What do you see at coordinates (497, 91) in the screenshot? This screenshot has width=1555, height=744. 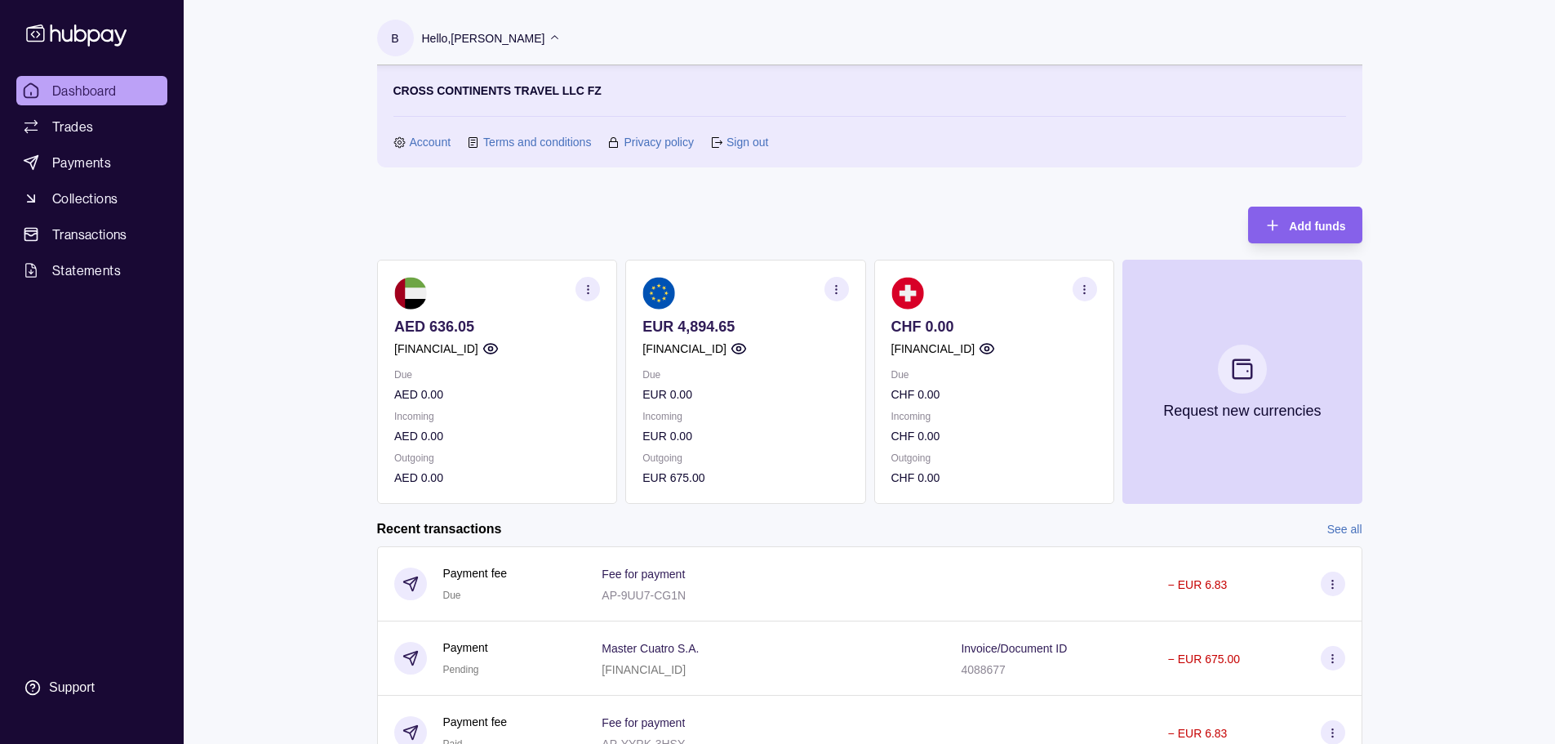 I see `p: CROSS CONTINENTS TRAVEL LLC FZ` at bounding box center [497, 91].